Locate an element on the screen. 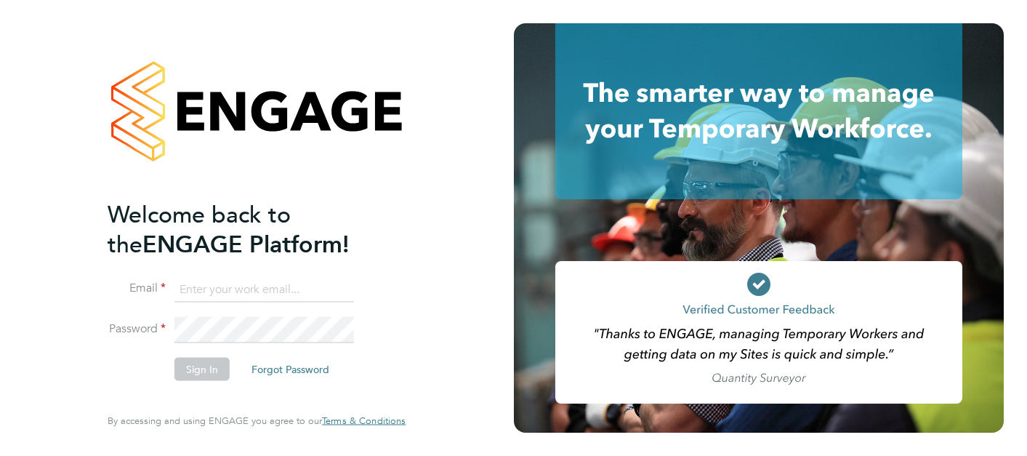 The height and width of the screenshot is (456, 1027). button: Sign In is located at coordinates (202, 369).